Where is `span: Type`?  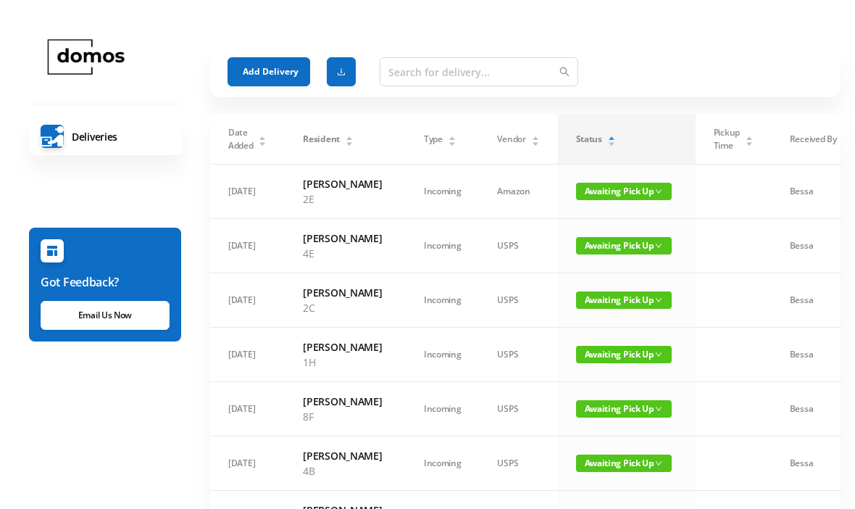 span: Type is located at coordinates (433, 139).